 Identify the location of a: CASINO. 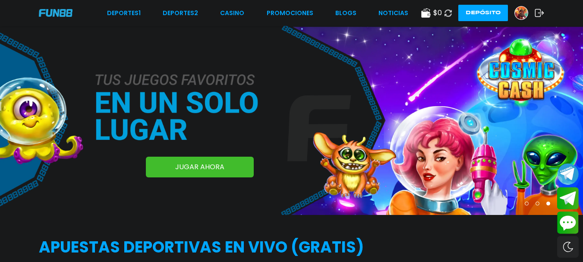
(232, 13).